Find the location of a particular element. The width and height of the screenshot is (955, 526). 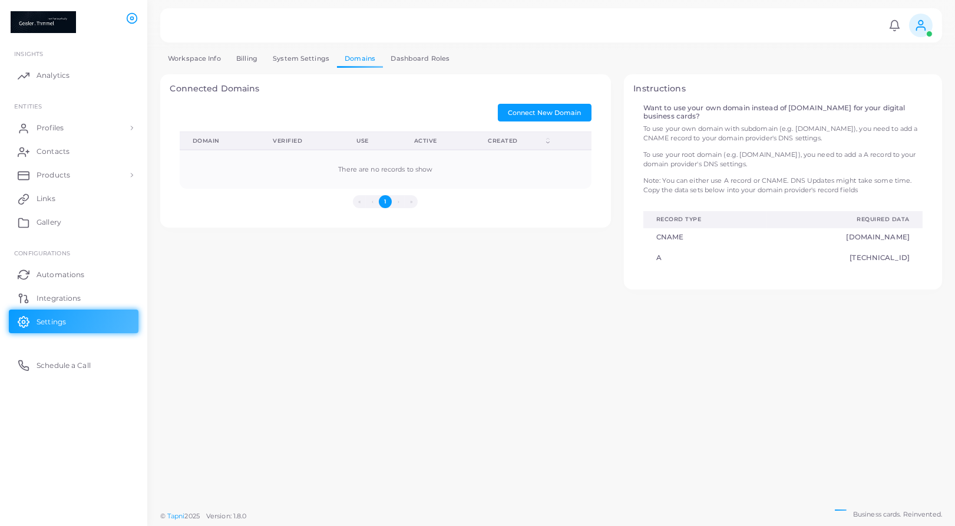

ul: Pagination is located at coordinates (385, 201).